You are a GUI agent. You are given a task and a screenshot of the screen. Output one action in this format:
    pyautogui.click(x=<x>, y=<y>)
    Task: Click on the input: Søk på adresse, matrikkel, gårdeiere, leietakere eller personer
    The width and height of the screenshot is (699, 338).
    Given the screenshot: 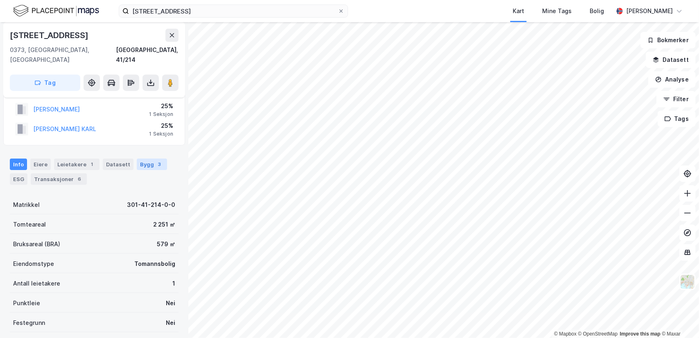 What is the action you would take?
    pyautogui.click(x=233, y=11)
    